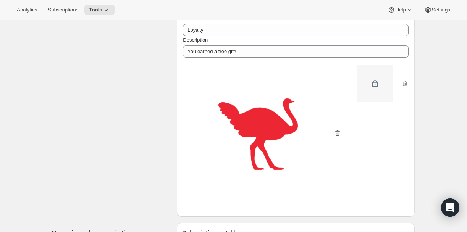 This screenshot has height=232, width=467. What do you see at coordinates (451, 208) in the screenshot?
I see `div: Open Intercom Messenger` at bounding box center [451, 208].